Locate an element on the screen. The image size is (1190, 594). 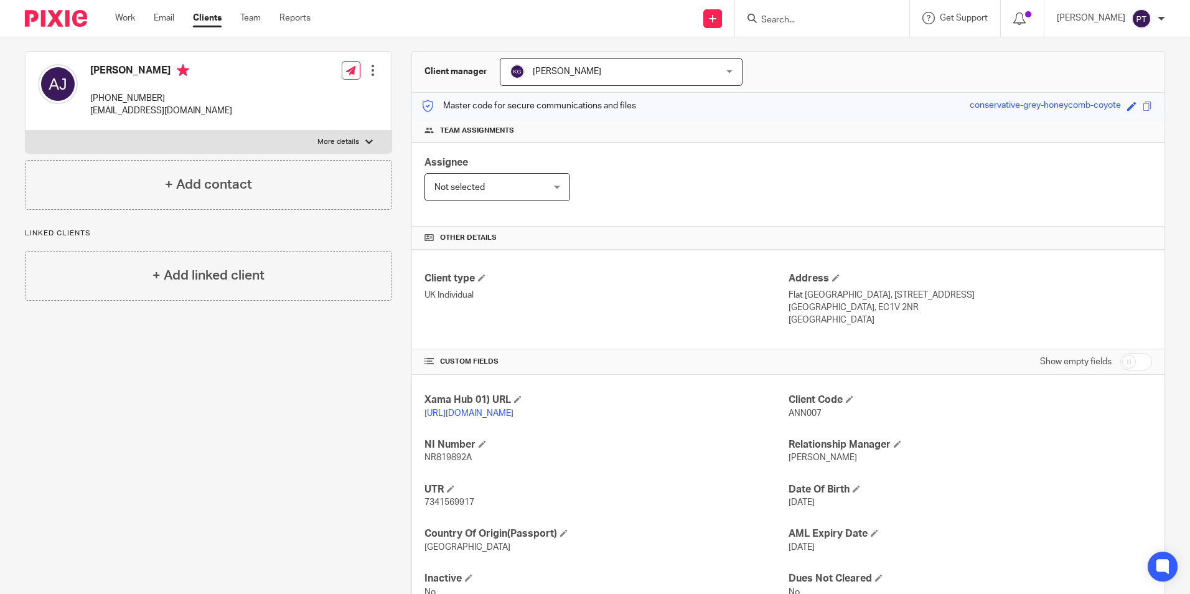
h3: Client manager is located at coordinates (456, 72).